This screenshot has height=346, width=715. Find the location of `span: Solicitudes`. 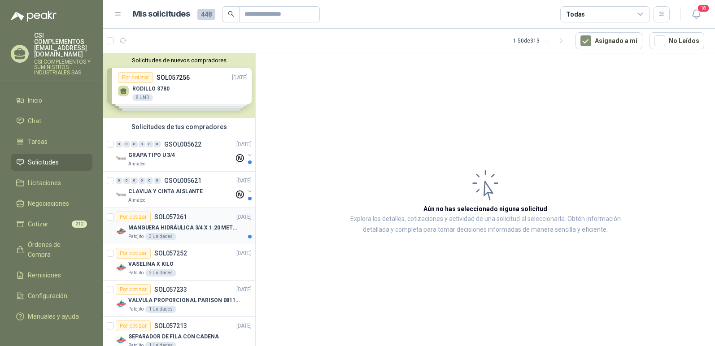

span: Solicitudes is located at coordinates (43, 162).